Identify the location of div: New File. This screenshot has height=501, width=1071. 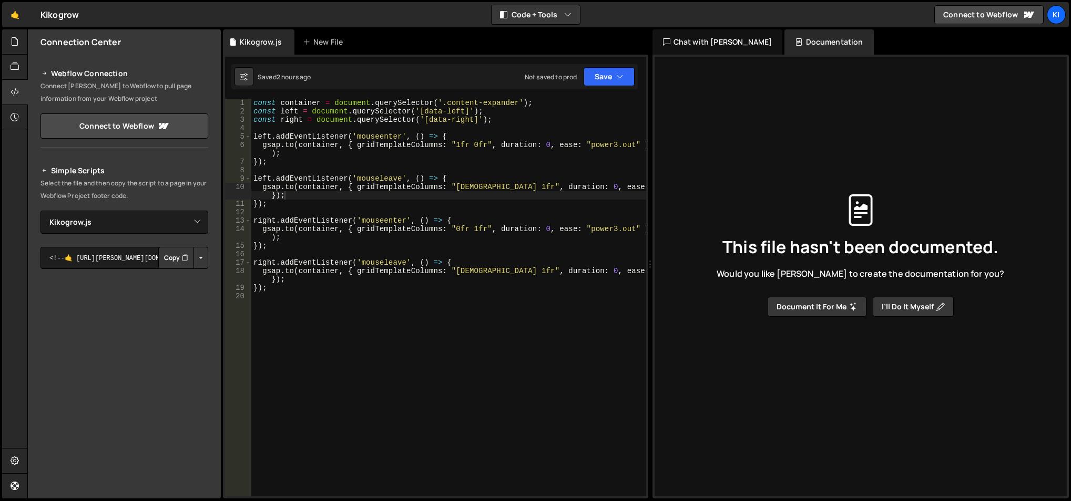
(325, 42).